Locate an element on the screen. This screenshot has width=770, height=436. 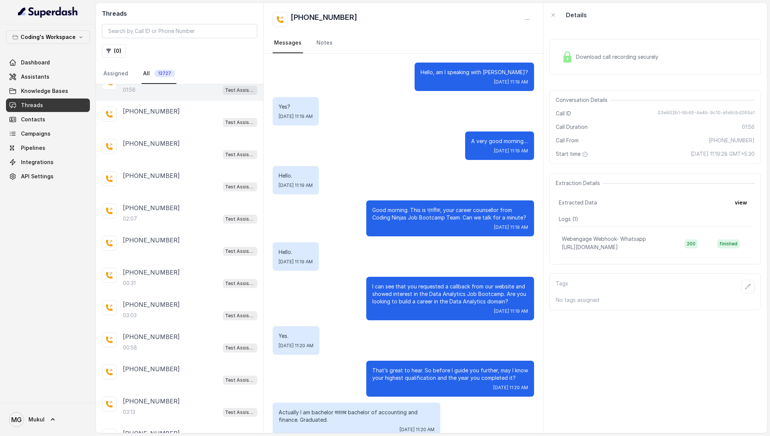
span: Campaigns is located at coordinates (36, 134).